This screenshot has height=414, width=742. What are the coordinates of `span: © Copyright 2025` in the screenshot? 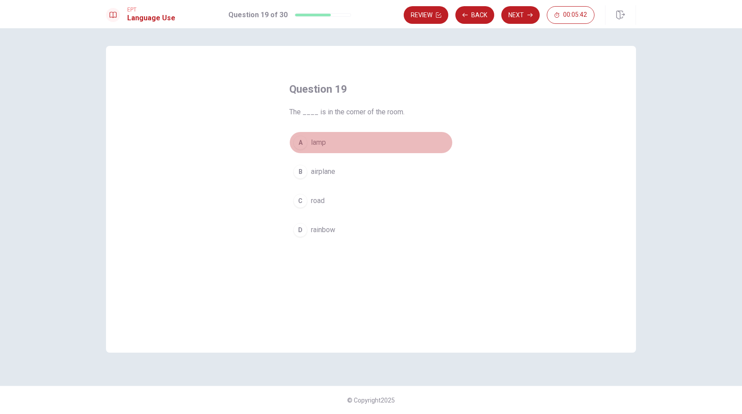 It's located at (371, 400).